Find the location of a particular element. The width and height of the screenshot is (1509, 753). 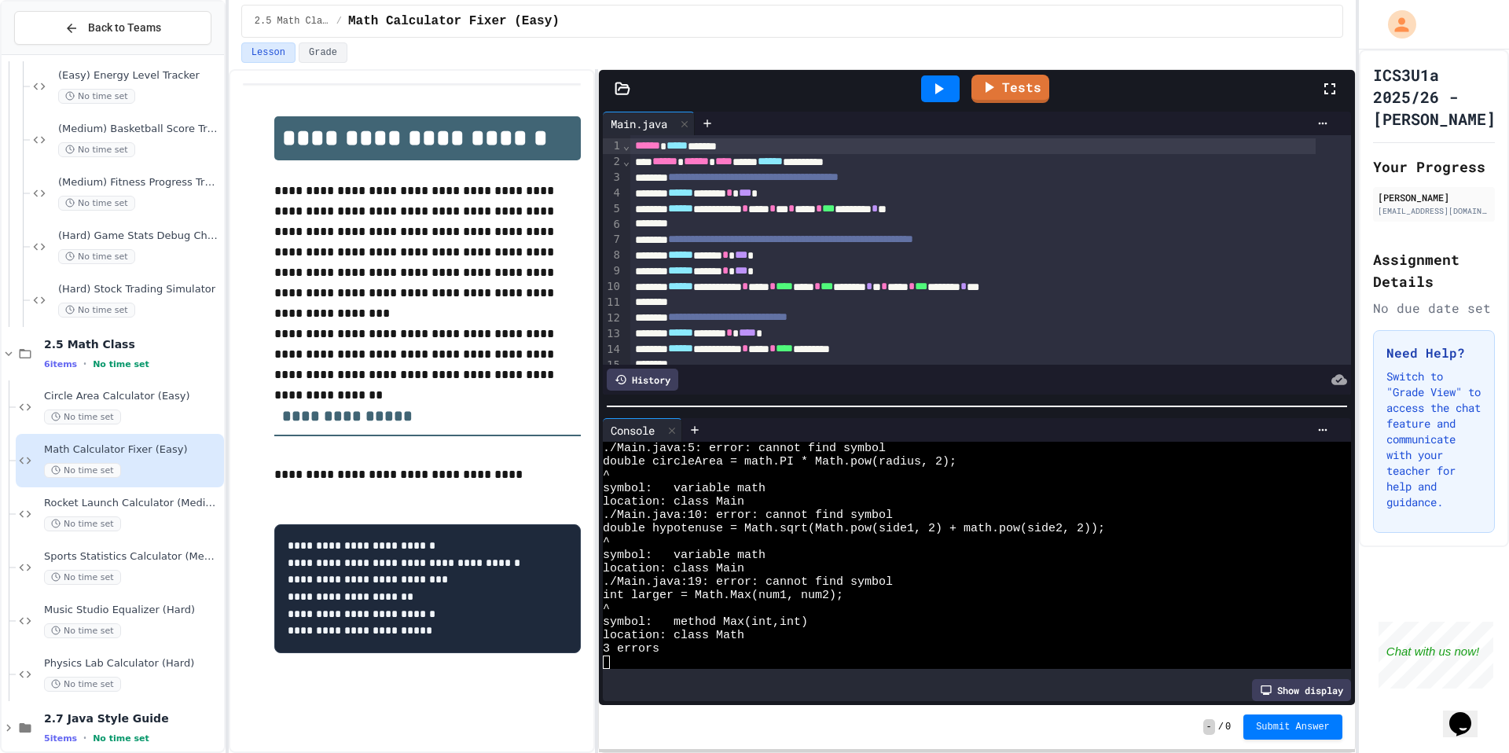

span: ./Main.java:10: error: cannot find symbol is located at coordinates (747, 515).